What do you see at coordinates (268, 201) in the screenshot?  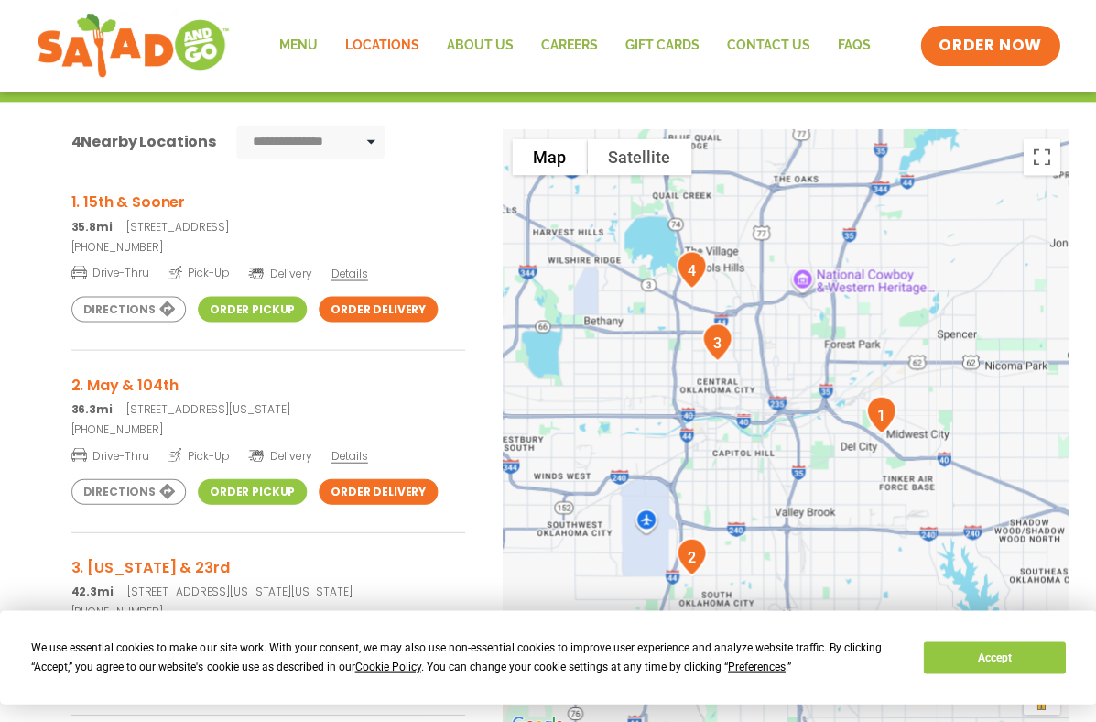 I see `h3: 1. 15th & Sooner` at bounding box center [268, 201].